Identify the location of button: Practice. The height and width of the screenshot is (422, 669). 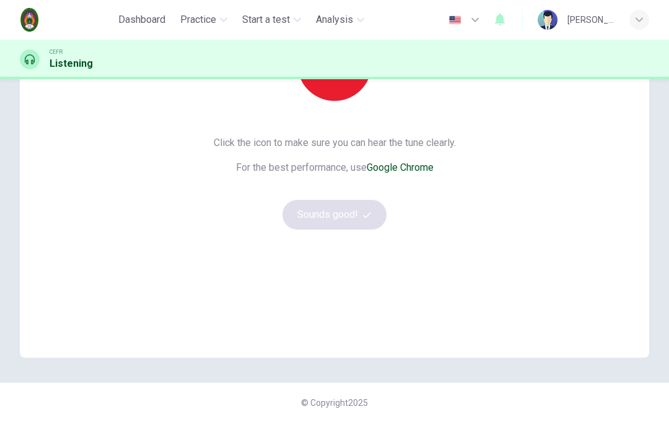
(204, 20).